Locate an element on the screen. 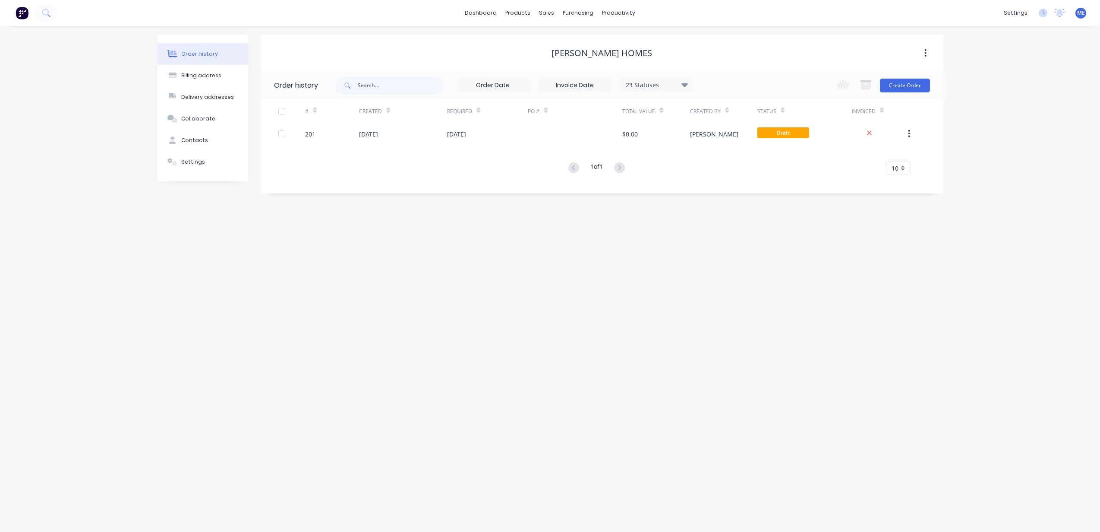  div: Billing address is located at coordinates (201, 76).